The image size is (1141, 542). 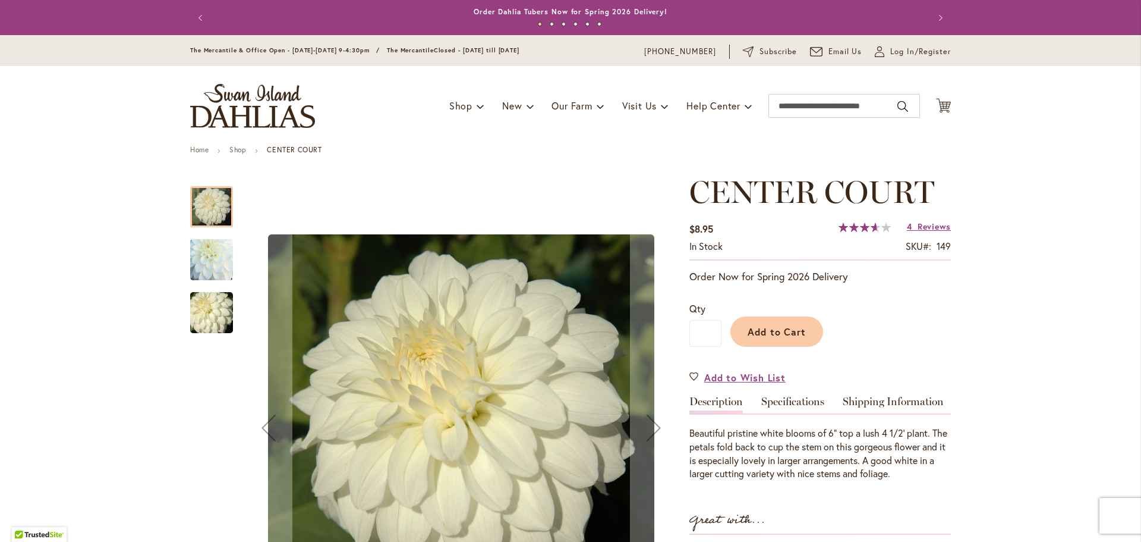 What do you see at coordinates (575, 24) in the screenshot?
I see `button: 4 of 6` at bounding box center [575, 24].